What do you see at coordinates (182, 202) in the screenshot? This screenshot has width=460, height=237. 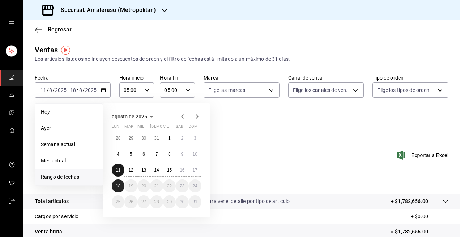 I see `abbr: 30 de agosto de 2025` at bounding box center [182, 202].